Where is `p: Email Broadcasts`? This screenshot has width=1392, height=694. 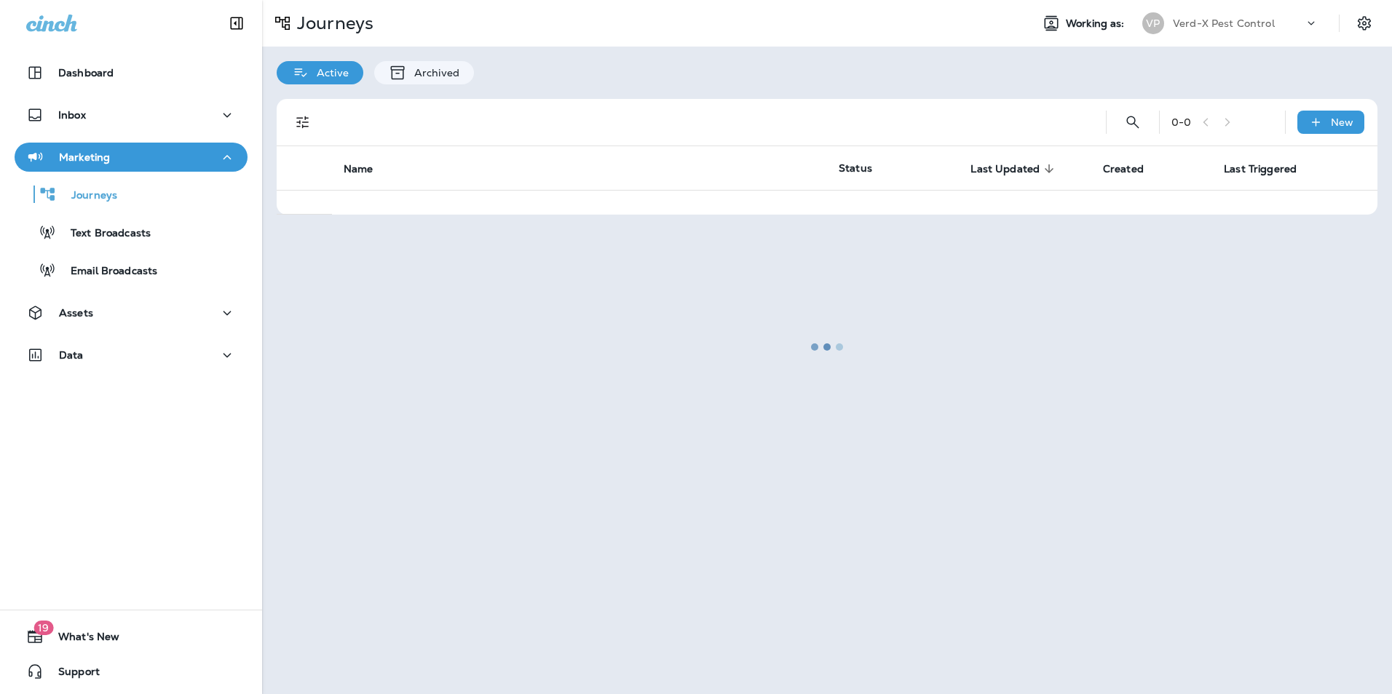 p: Email Broadcasts is located at coordinates (106, 271).